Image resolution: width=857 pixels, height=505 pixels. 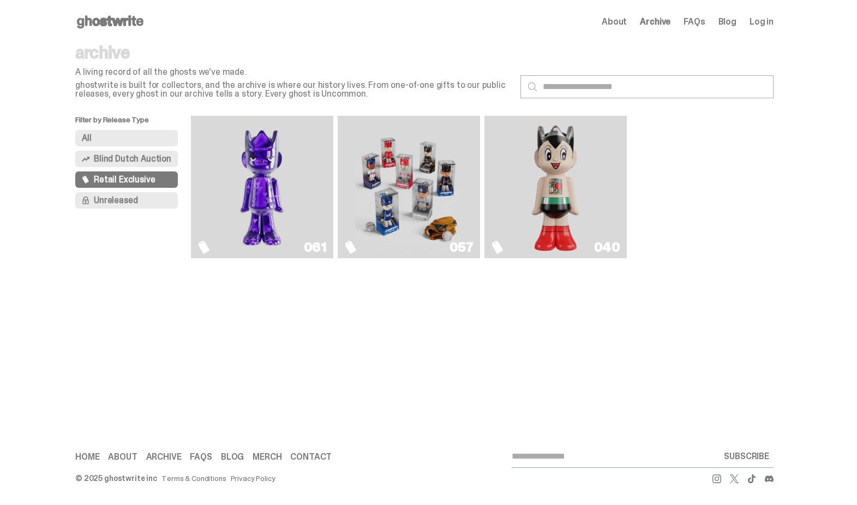 What do you see at coordinates (262, 187) in the screenshot?
I see `a: Fantasy` at bounding box center [262, 187].